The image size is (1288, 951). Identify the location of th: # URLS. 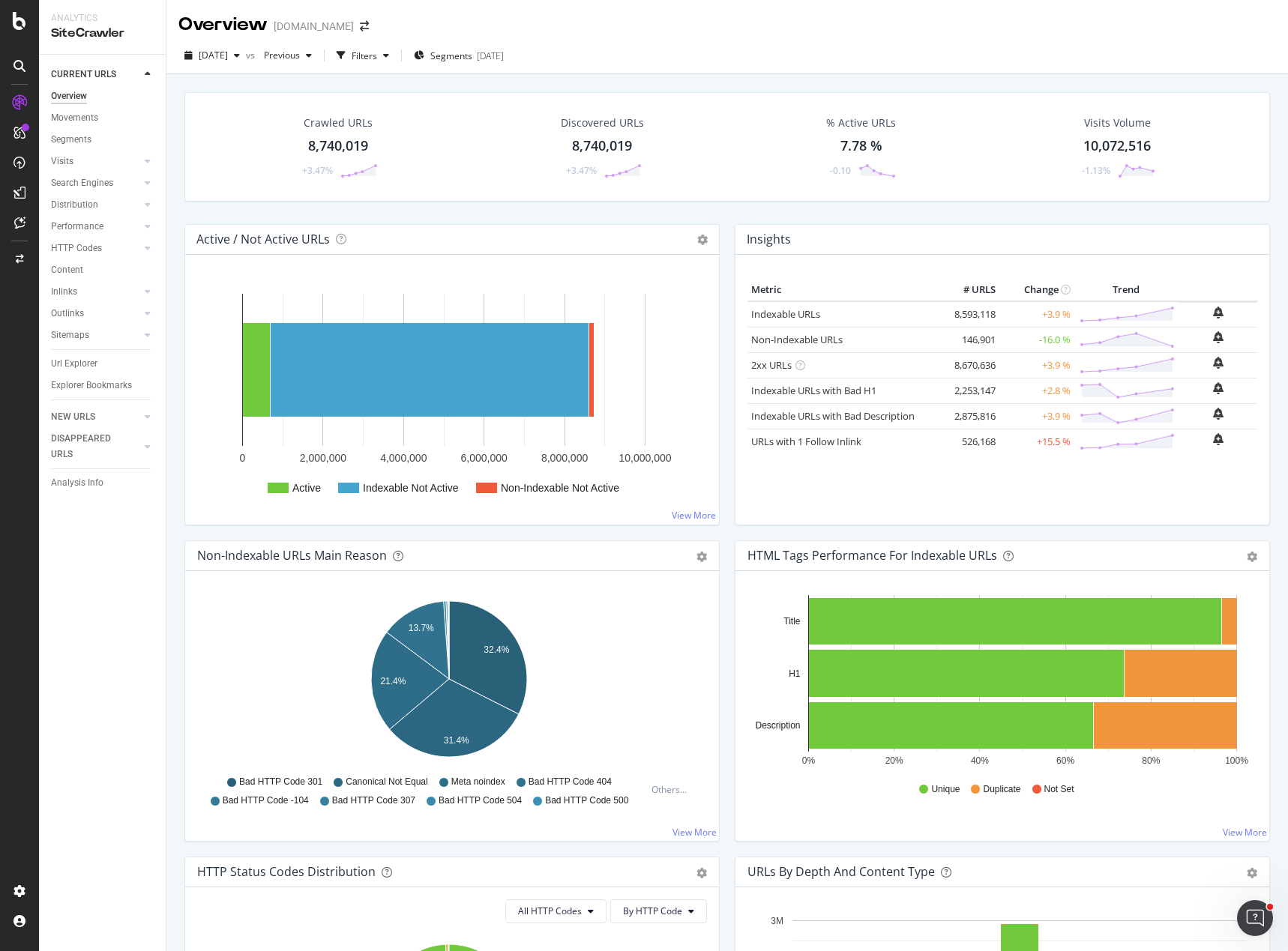
(969, 290).